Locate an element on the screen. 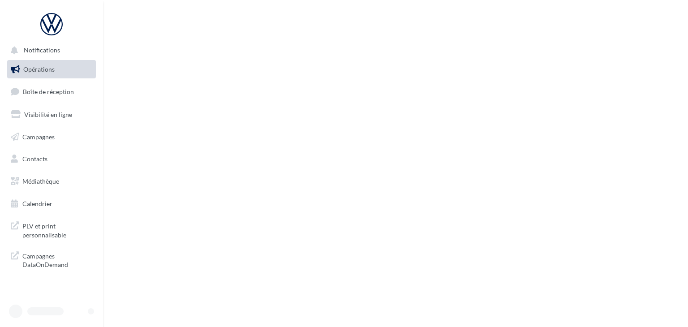  a: Visibilité en ligne is located at coordinates (51, 115).